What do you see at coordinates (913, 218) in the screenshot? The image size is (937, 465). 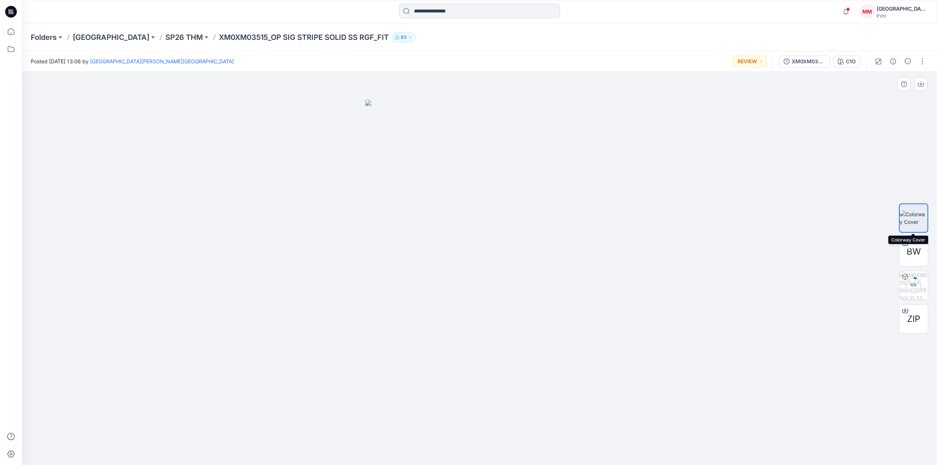 I see `img: Colorway Cover` at bounding box center [913, 218].